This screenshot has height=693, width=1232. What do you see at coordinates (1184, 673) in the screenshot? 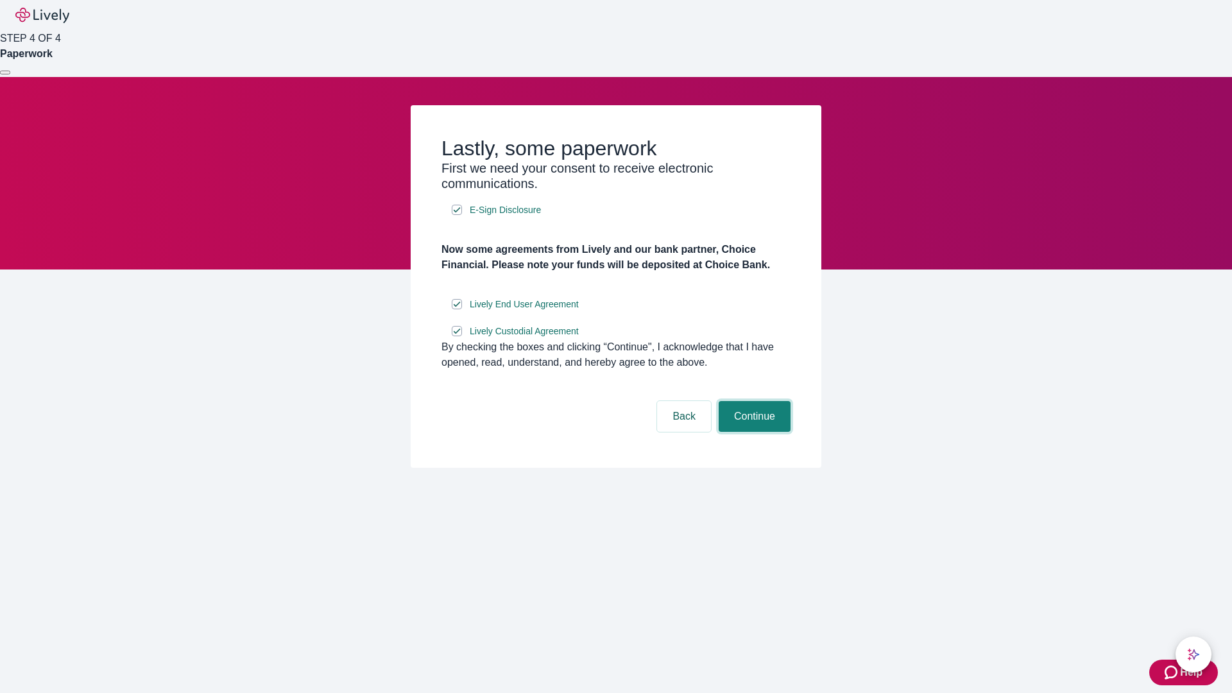
I see `button: Zendesk support iconHelp` at bounding box center [1184, 673].